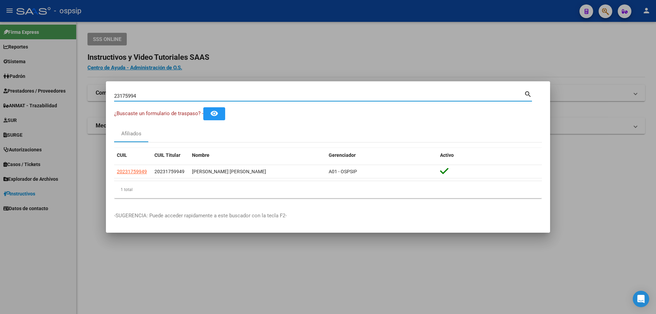 Image resolution: width=656 pixels, height=314 pixels. Describe the element at coordinates (131, 134) in the screenshot. I see `div: Afiliados` at that location.